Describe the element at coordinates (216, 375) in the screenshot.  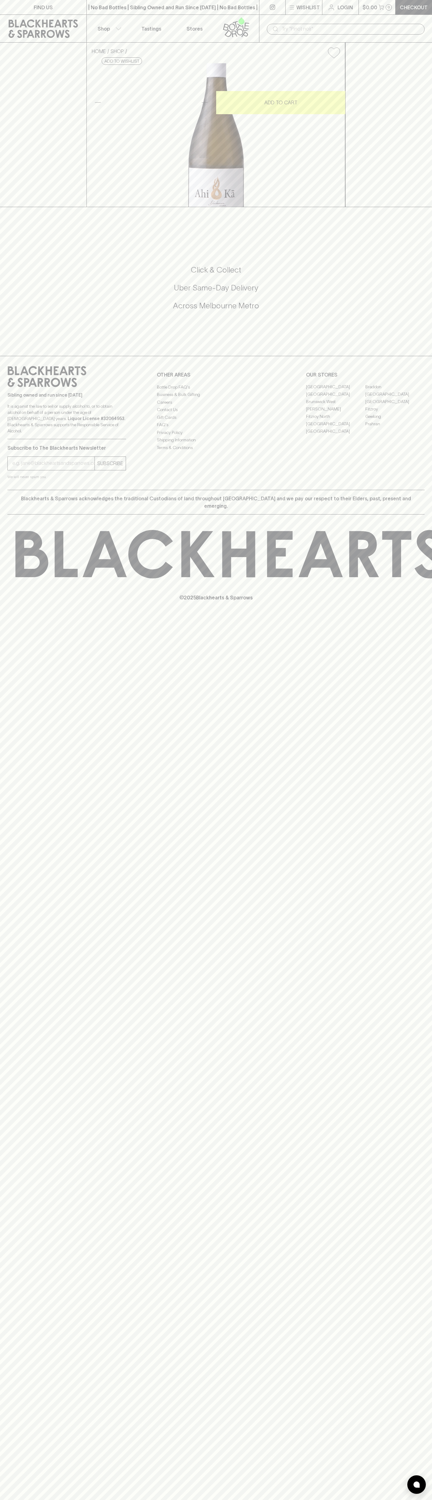
I see `p: OTHER AREAS` at that location.